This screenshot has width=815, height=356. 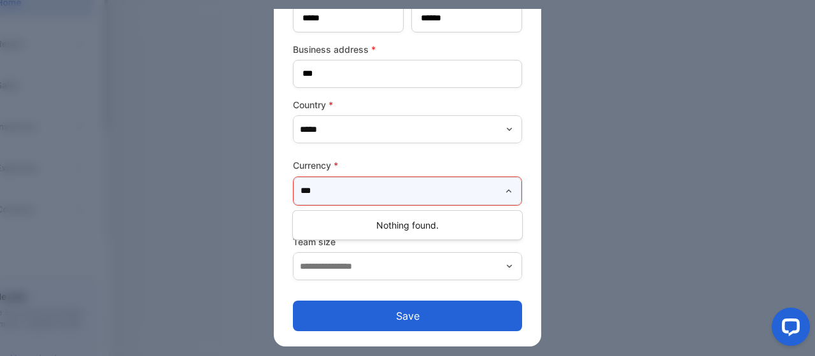 What do you see at coordinates (29, 24) in the screenshot?
I see `button: Open LiveChat chat widget` at bounding box center [29, 24].